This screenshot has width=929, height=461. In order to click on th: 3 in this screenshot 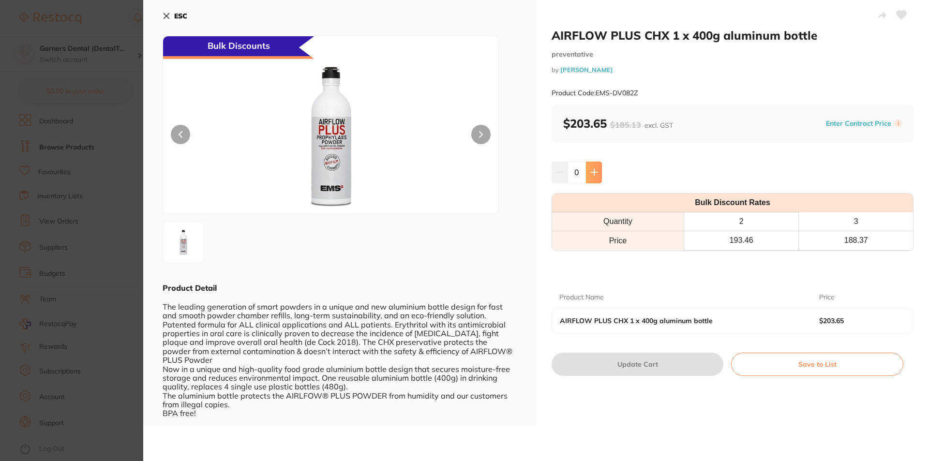, I will do `click(856, 222)`.